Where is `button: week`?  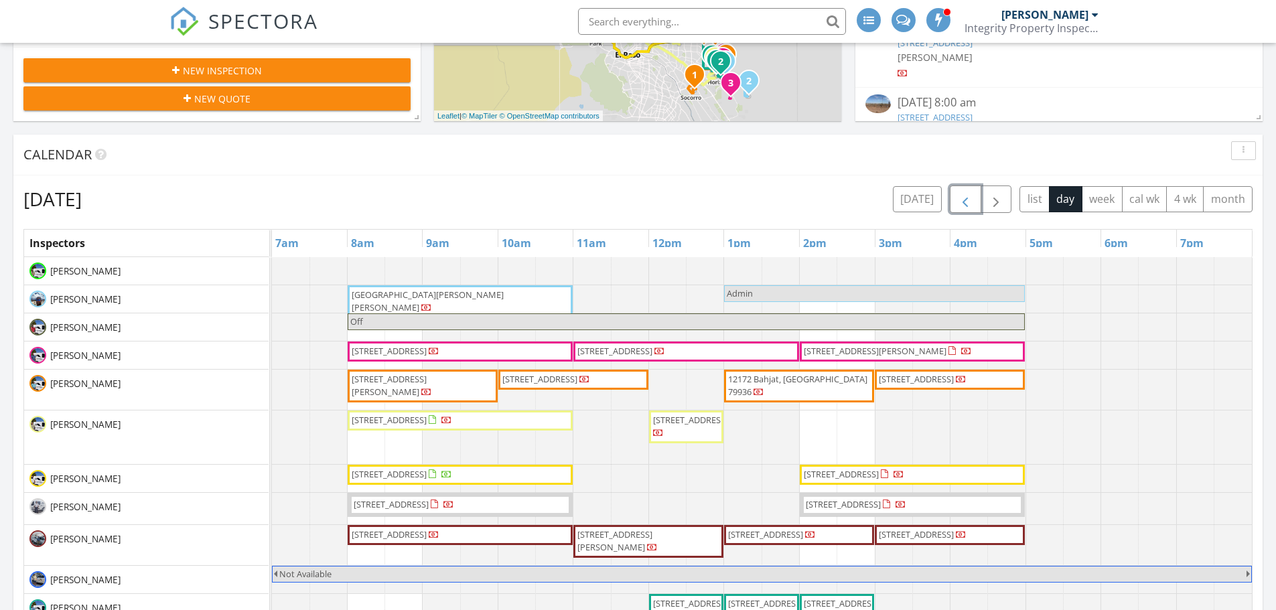
button: week is located at coordinates (1102, 199).